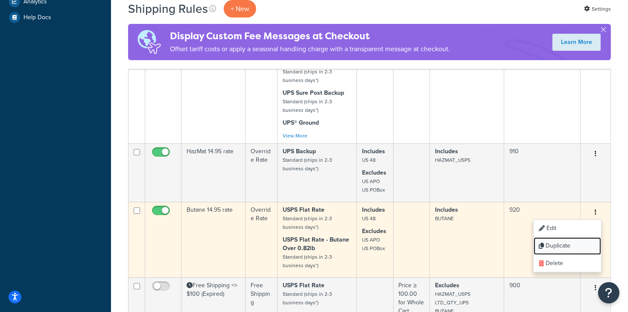  Describe the element at coordinates (310, 36) in the screenshot. I see `h4: Display Custom Fee Messages at Checkout` at that location.